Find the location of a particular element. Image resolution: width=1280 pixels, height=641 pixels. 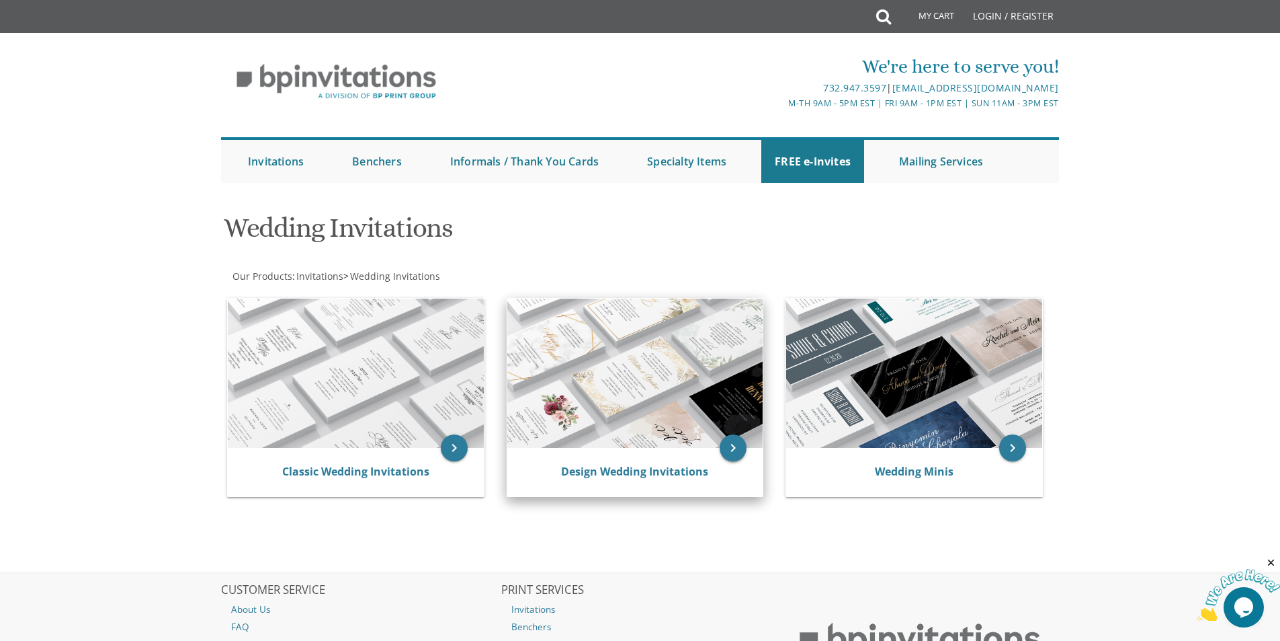

a: Our Products is located at coordinates (261, 276).